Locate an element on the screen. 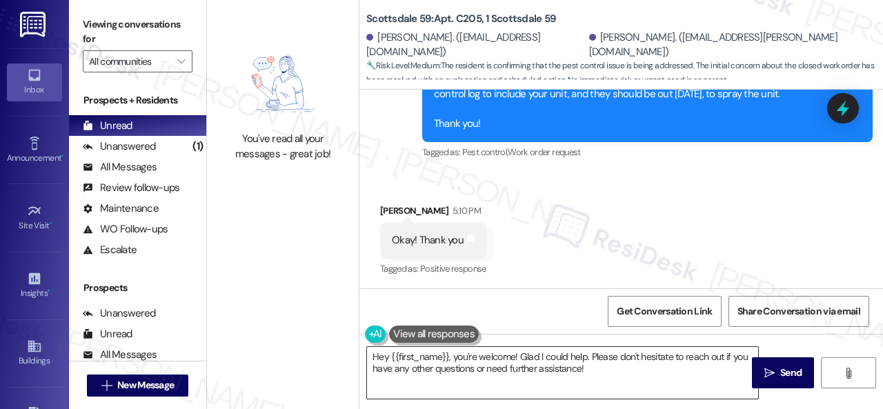 The image size is (883, 409). div: Prospects is located at coordinates (137, 288).